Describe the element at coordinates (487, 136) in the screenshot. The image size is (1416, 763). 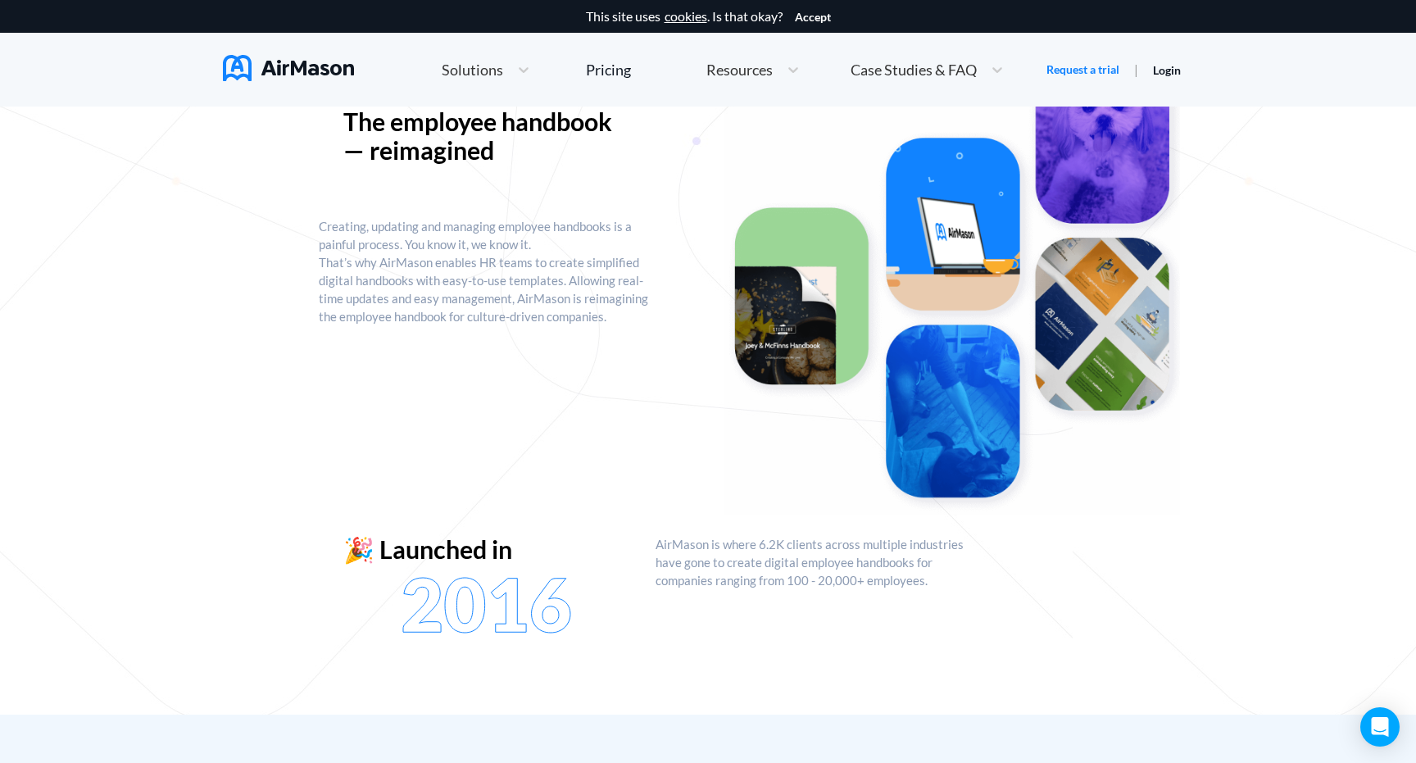
I see `p: The employee handbook — reimagined` at that location.